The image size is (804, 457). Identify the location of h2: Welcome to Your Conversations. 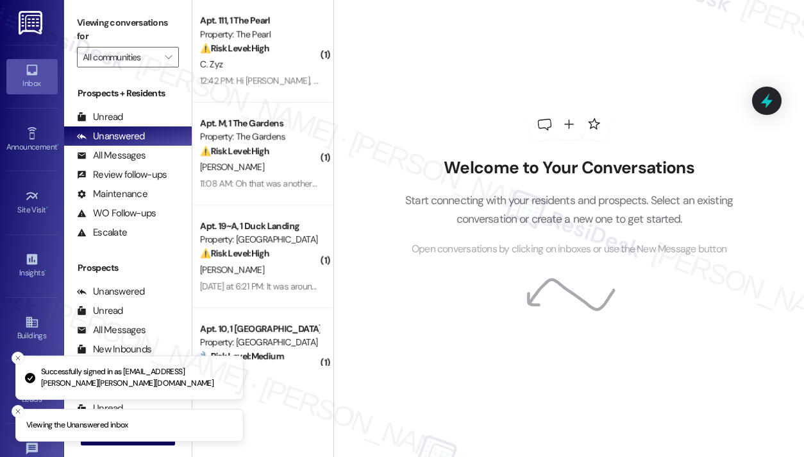
(570, 168).